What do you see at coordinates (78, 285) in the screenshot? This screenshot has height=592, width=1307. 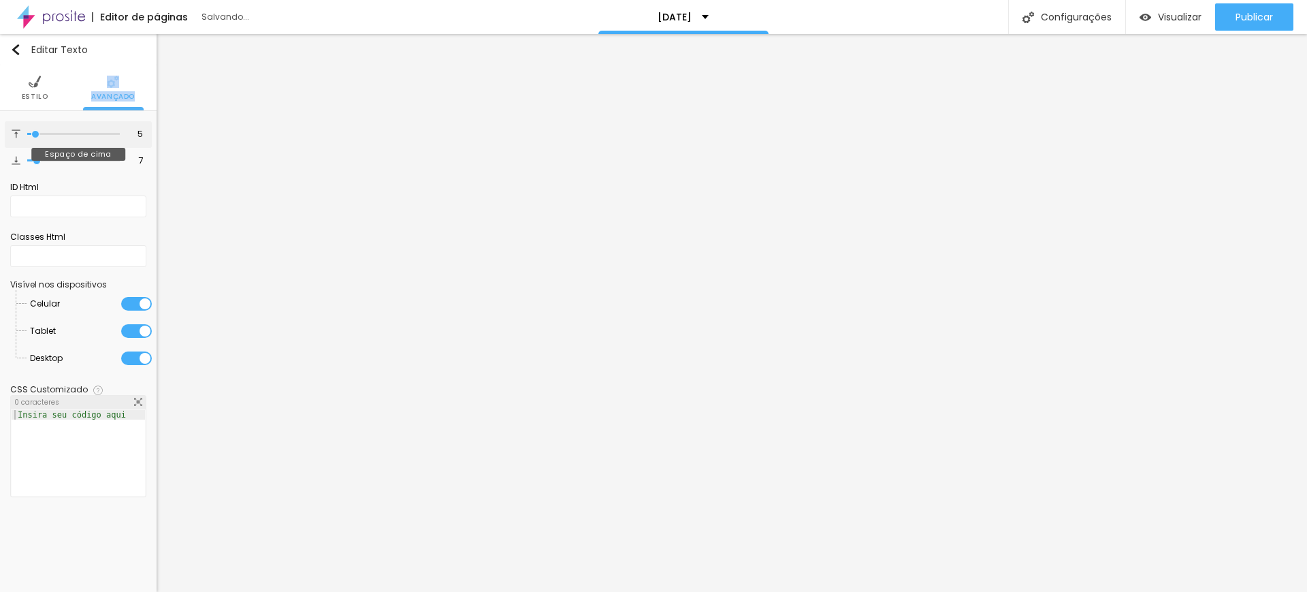 I see `div: Visível nos dispositivos` at bounding box center [78, 285].